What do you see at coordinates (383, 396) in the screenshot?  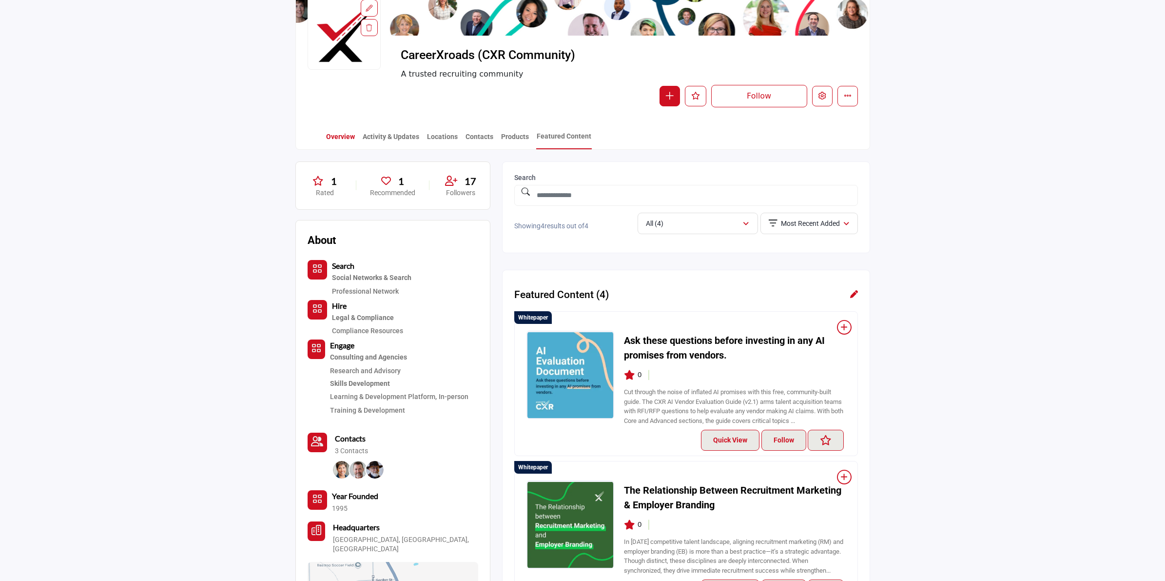 I see `a: Learning & Development Platform,` at bounding box center [383, 396].